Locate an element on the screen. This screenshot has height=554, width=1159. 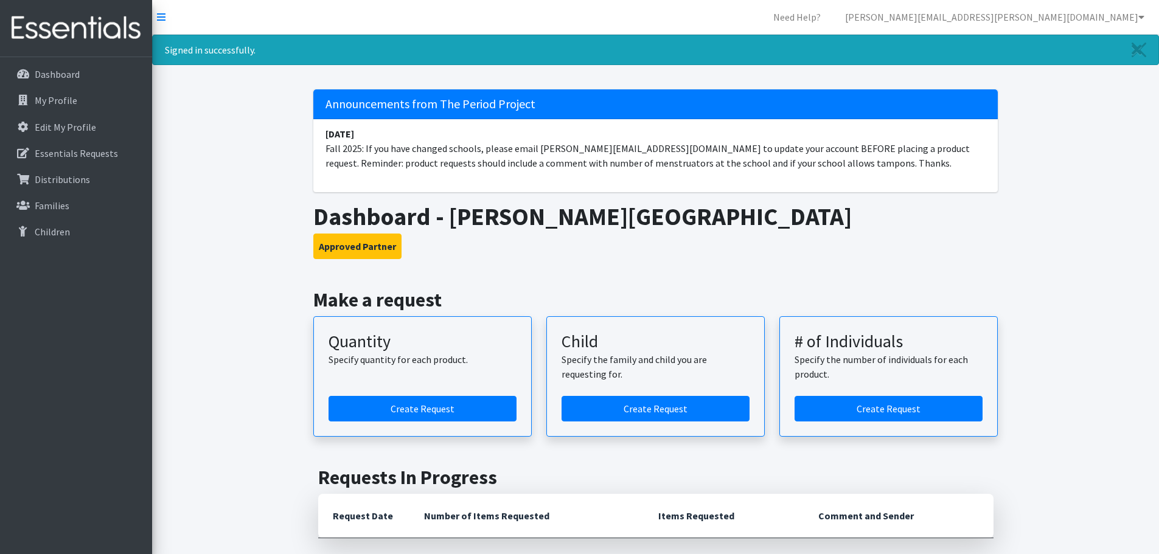
img: HumanEssentials is located at coordinates (76, 28).